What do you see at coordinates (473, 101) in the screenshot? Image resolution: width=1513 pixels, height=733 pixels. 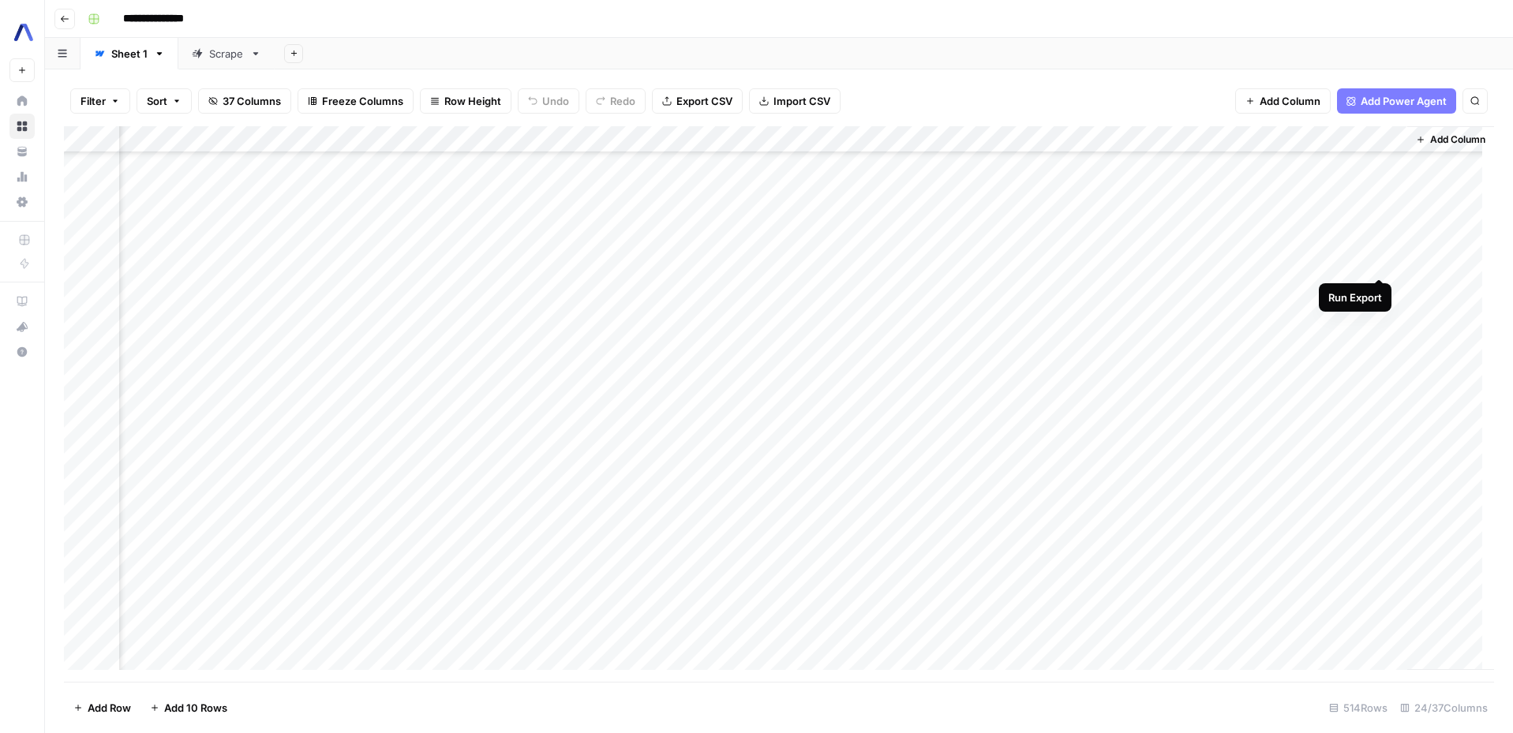 I see `span: Row Height` at bounding box center [473, 101].